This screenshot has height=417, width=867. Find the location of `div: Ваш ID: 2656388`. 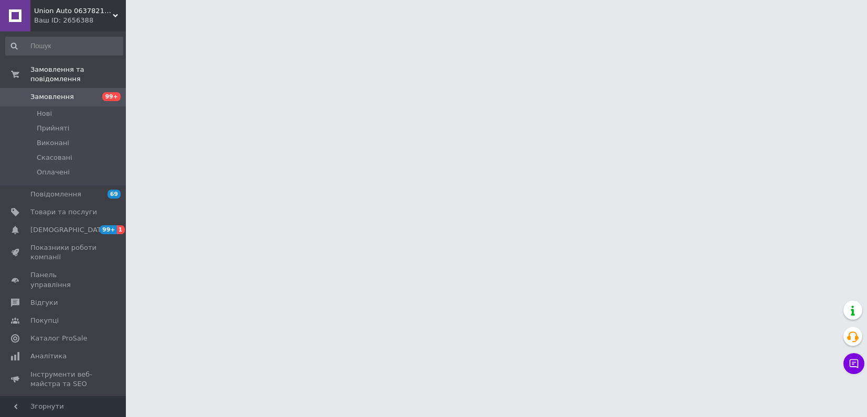

div: Ваш ID: 2656388 is located at coordinates (80, 20).